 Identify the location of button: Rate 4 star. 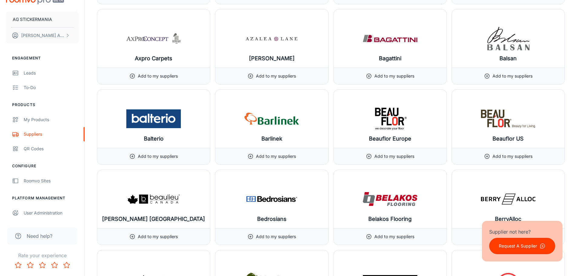
(55, 265).